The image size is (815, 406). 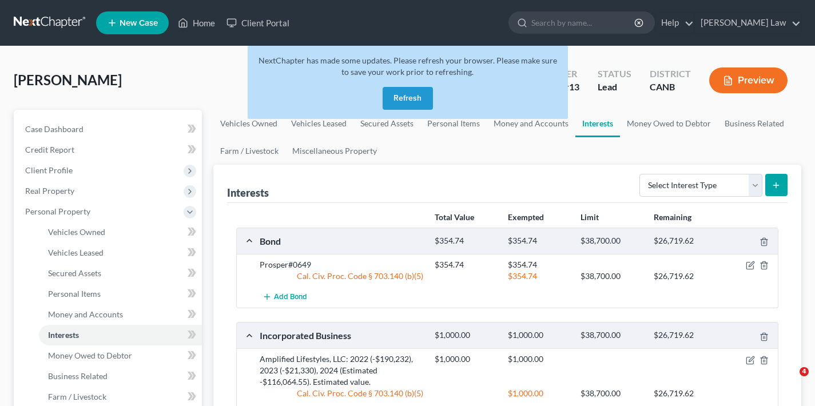 What do you see at coordinates (342, 241) in the screenshot?
I see `div: Bond` at bounding box center [342, 241].